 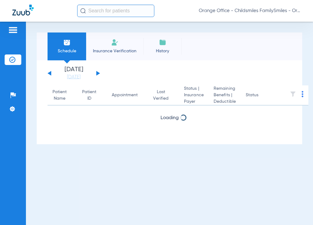 I want to click on img: filter.svg, so click(x=293, y=94).